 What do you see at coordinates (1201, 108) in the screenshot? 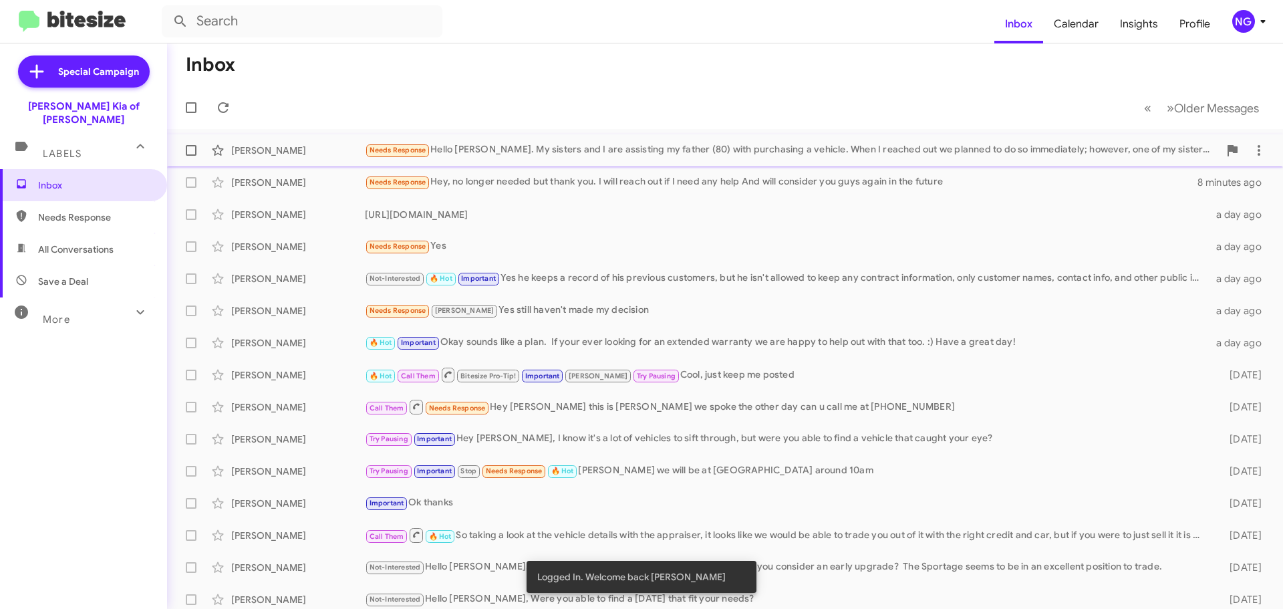
I see `nav: Page navigation example` at bounding box center [1201, 108].